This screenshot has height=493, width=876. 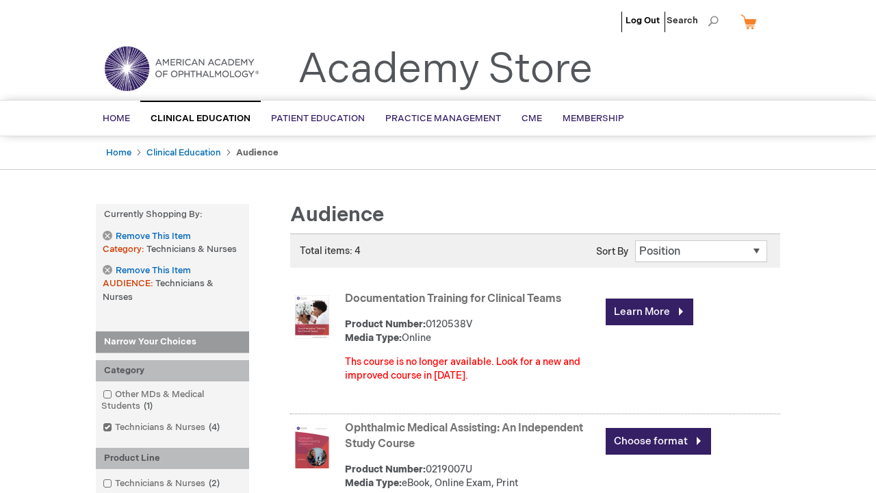 What do you see at coordinates (312, 317) in the screenshot?
I see `img: Documentation Training for Clinical Teams` at bounding box center [312, 317].